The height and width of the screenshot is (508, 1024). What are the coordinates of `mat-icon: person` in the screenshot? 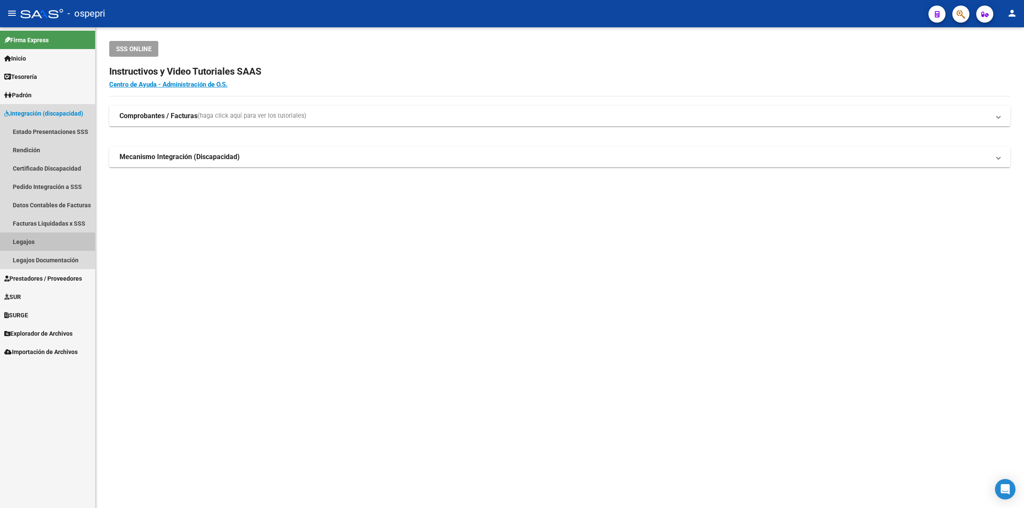 It's located at (1012, 13).